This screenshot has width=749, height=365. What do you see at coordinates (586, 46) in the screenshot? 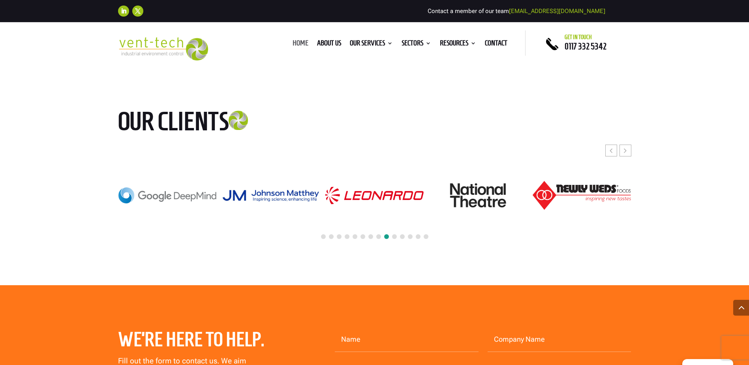
I see `a: 0117 332 5342` at bounding box center [586, 46].